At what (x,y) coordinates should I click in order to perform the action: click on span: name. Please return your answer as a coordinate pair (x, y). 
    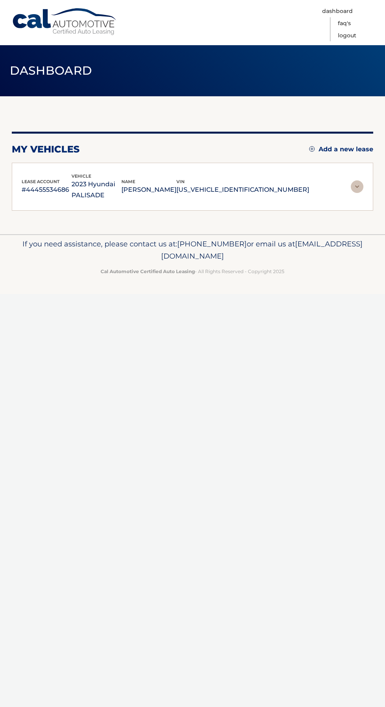
    Looking at the image, I should click on (128, 181).